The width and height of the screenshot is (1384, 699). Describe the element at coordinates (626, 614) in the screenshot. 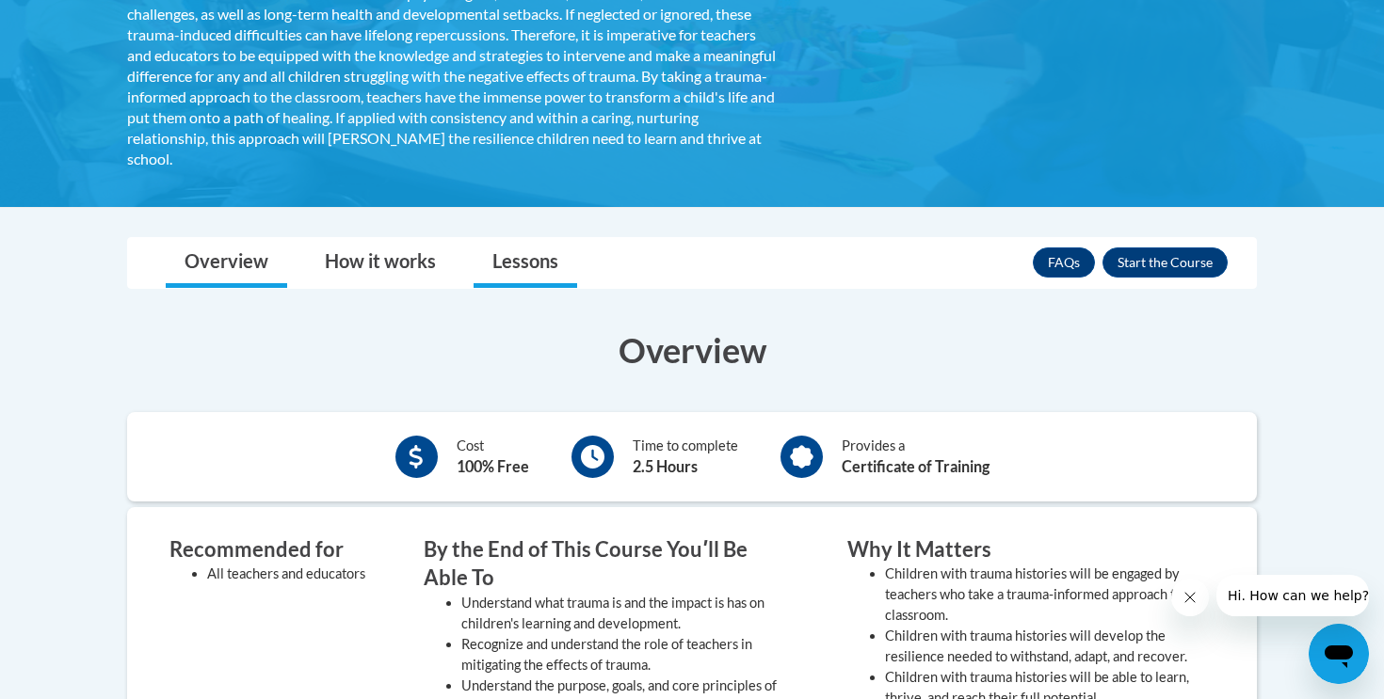

I see `li: Understand what trauma is and the impact is has on children's learning and development.` at that location.